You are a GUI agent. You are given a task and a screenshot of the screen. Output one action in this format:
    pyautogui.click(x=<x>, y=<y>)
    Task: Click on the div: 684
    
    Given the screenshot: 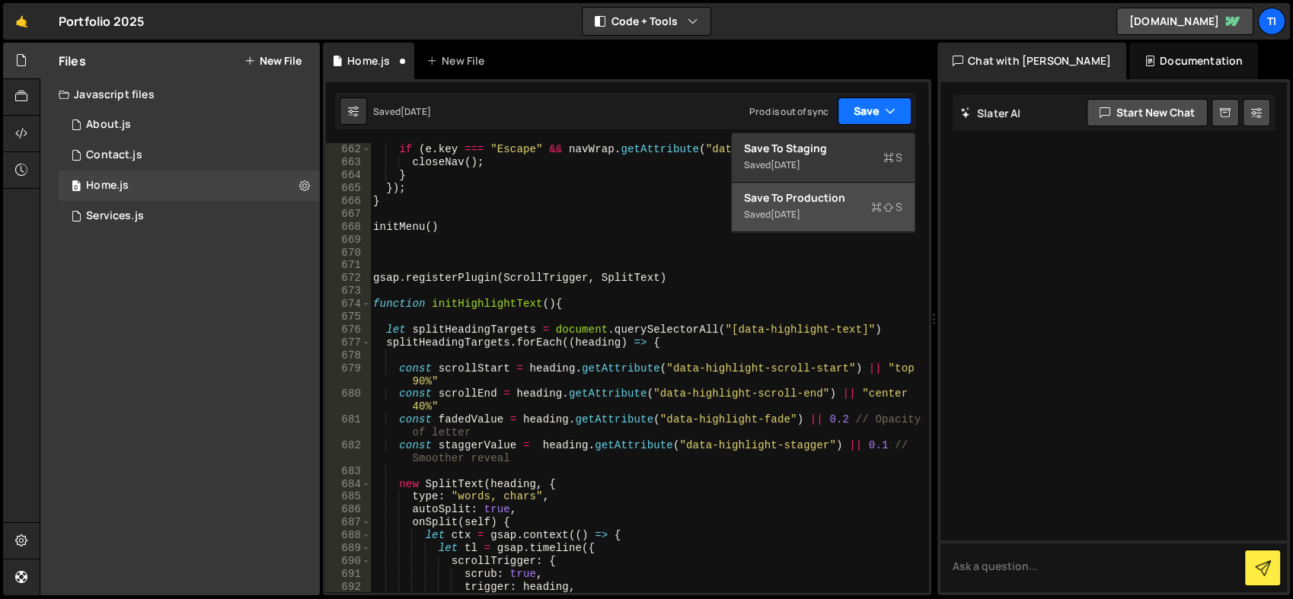 What is the action you would take?
    pyautogui.click(x=348, y=484)
    